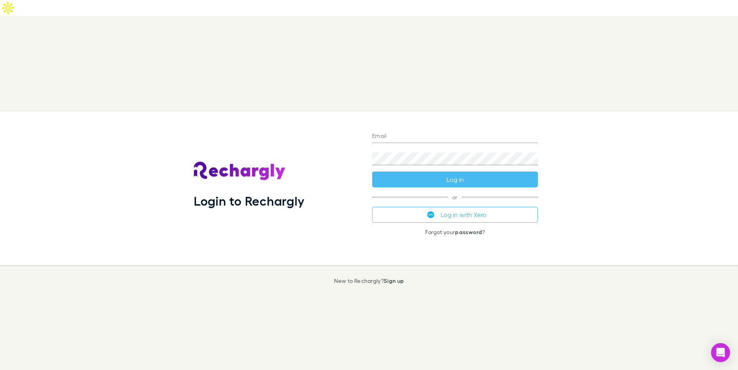  I want to click on img: Rechargly's Logo, so click(240, 171).